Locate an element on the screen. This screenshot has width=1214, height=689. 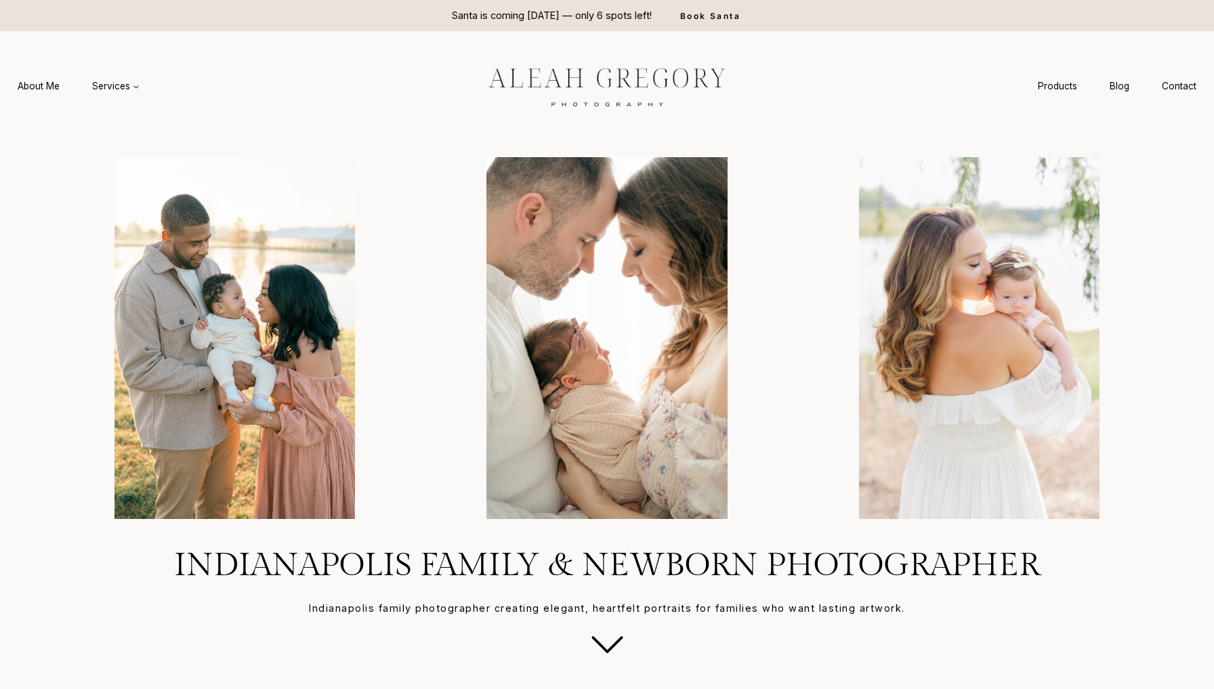
a: Services is located at coordinates (116, 86).